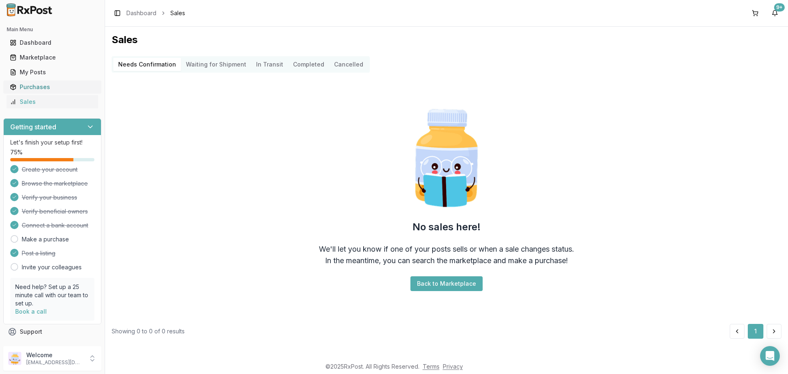 This screenshot has width=788, height=374. I want to click on button: Waiting for Shipment, so click(216, 64).